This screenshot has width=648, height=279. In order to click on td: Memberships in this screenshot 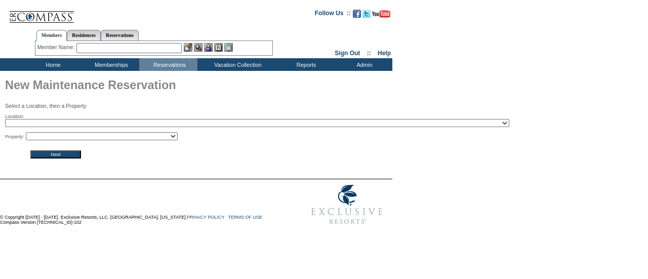, I will do `click(110, 64)`.